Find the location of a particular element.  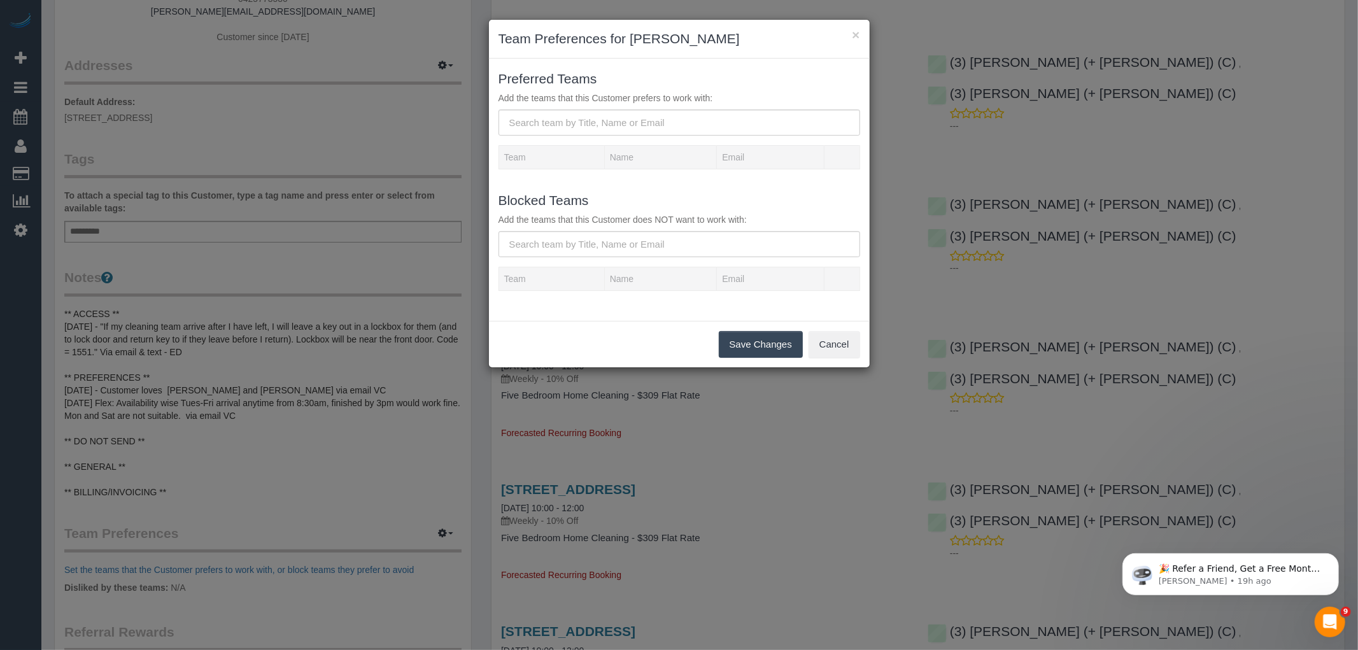

button: Cancel is located at coordinates (834, 344).